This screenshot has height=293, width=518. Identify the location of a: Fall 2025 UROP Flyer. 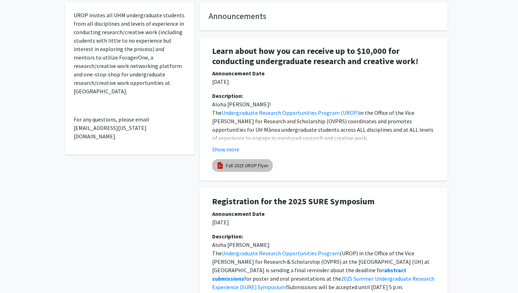
(247, 166).